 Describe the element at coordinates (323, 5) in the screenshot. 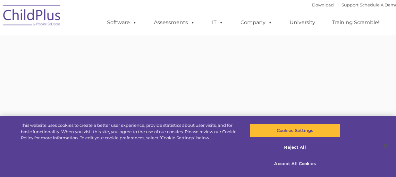

I see `a: Download` at that location.